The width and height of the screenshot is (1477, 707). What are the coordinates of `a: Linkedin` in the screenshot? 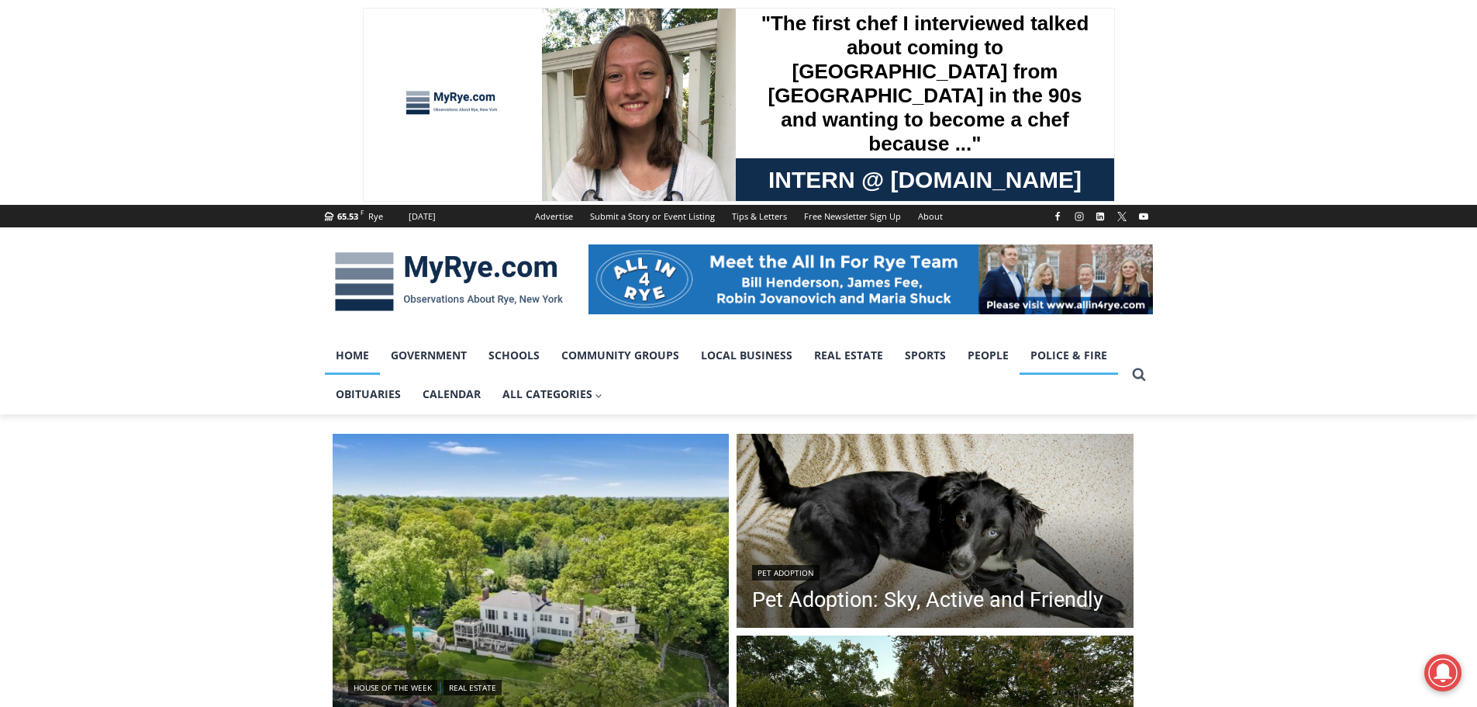 It's located at (1101, 216).